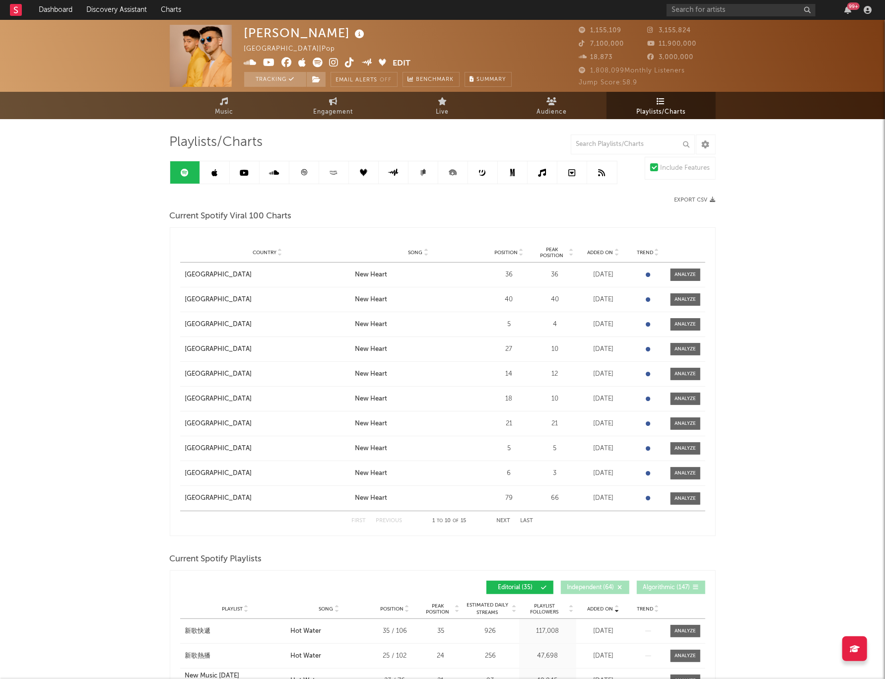 This screenshot has width=885, height=679. I want to click on div: 47,698, so click(548, 656).